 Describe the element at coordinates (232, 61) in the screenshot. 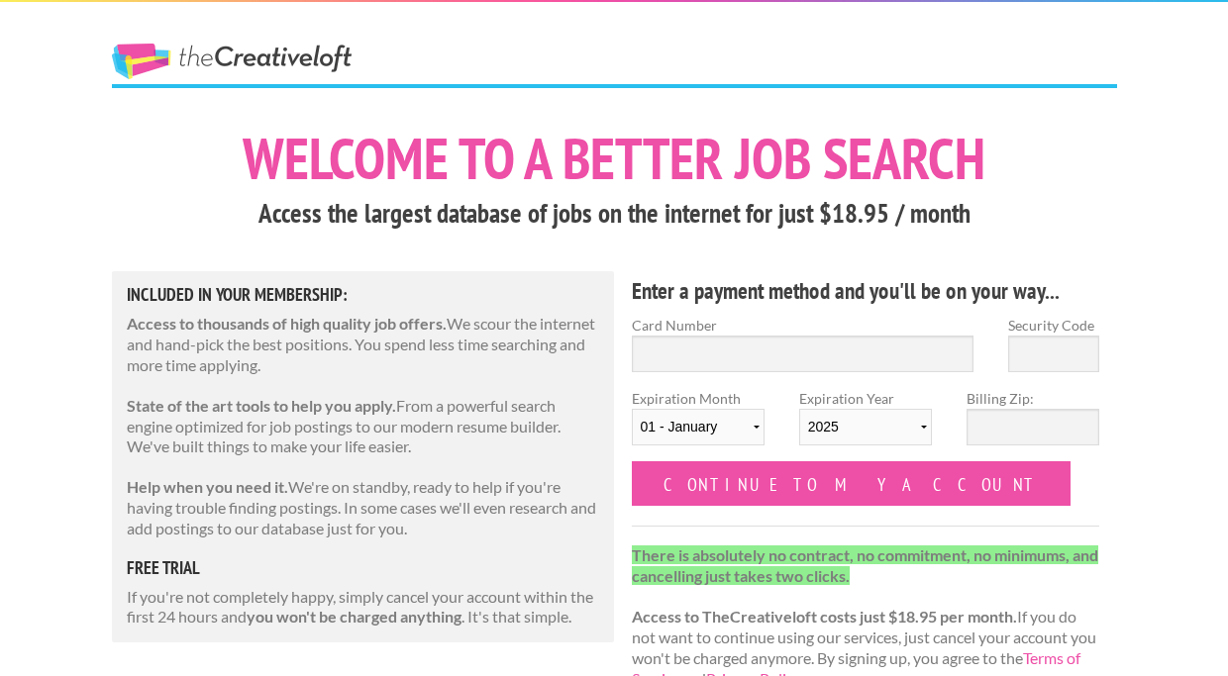

I see `a: The Creative Loft` at that location.